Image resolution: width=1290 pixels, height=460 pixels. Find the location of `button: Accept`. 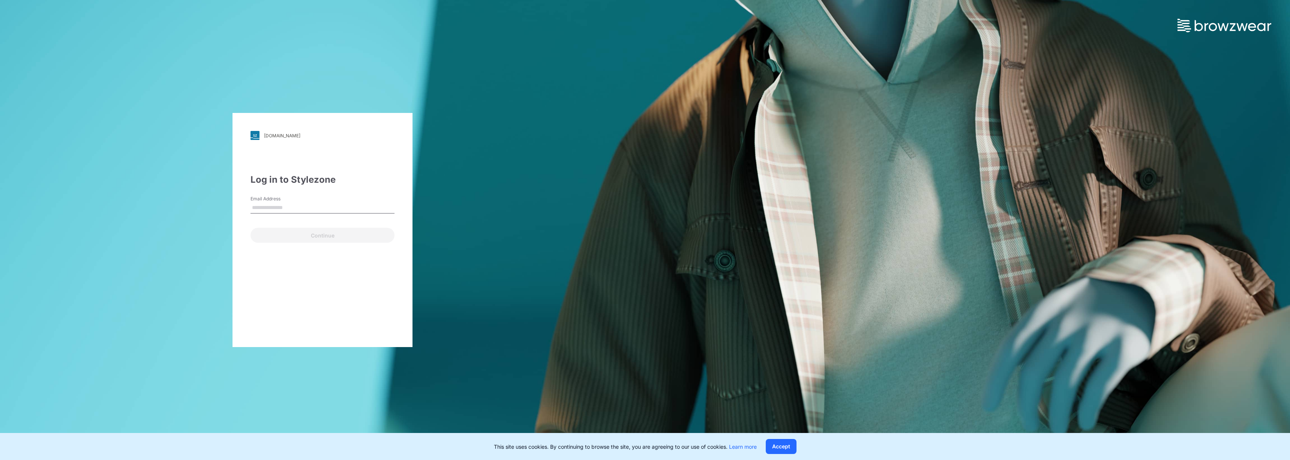

button: Accept is located at coordinates (781, 446).